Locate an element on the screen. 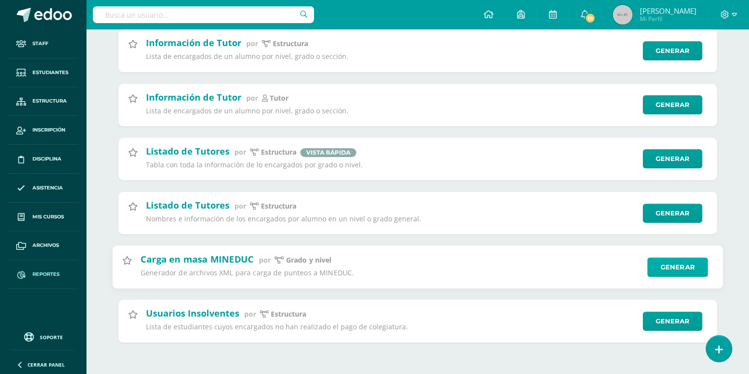 The width and height of the screenshot is (749, 374). p: Lista de estudiantes cuyos encargados no han realizado el pago de colegiatura. is located at coordinates (391, 327).